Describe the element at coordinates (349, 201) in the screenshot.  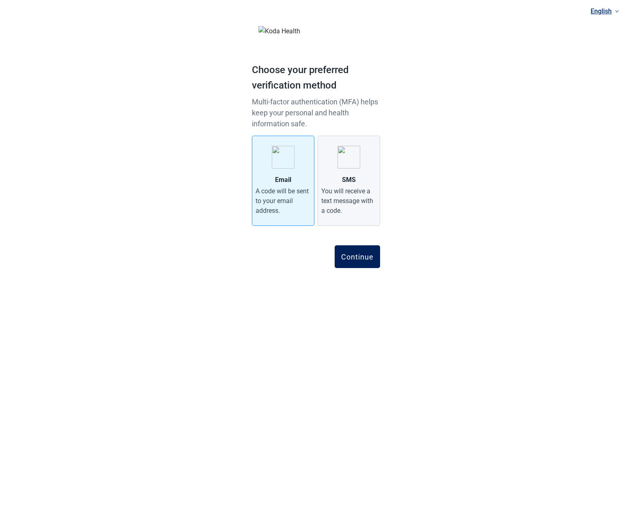
I see `div: You will receive a text message with a code.` at that location.